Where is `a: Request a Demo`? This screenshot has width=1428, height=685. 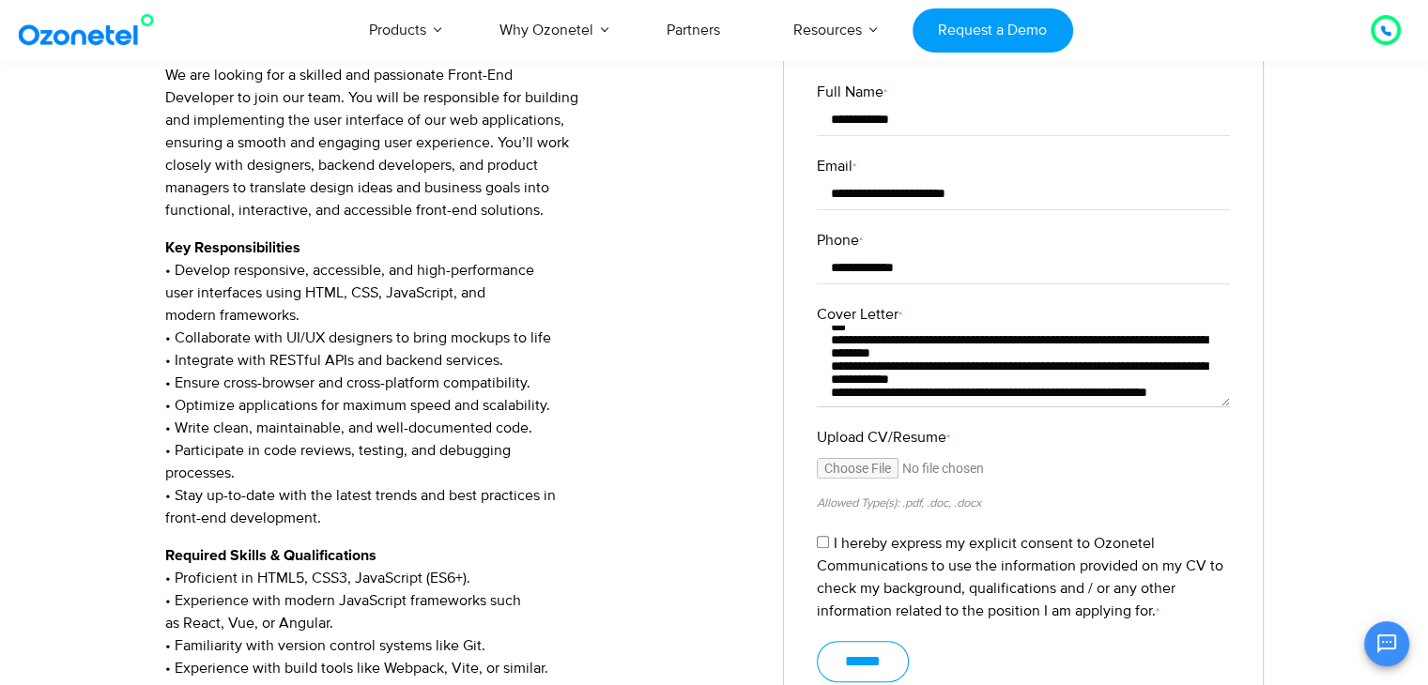
a: Request a Demo is located at coordinates (992, 30).